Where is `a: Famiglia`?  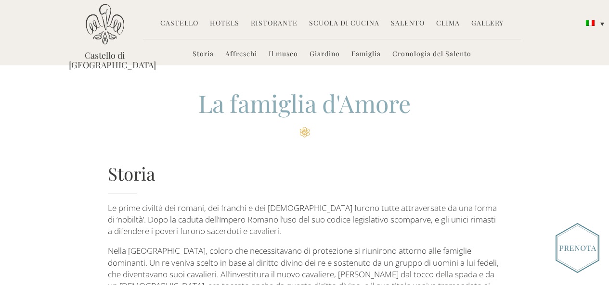
a: Famiglia is located at coordinates (366, 54).